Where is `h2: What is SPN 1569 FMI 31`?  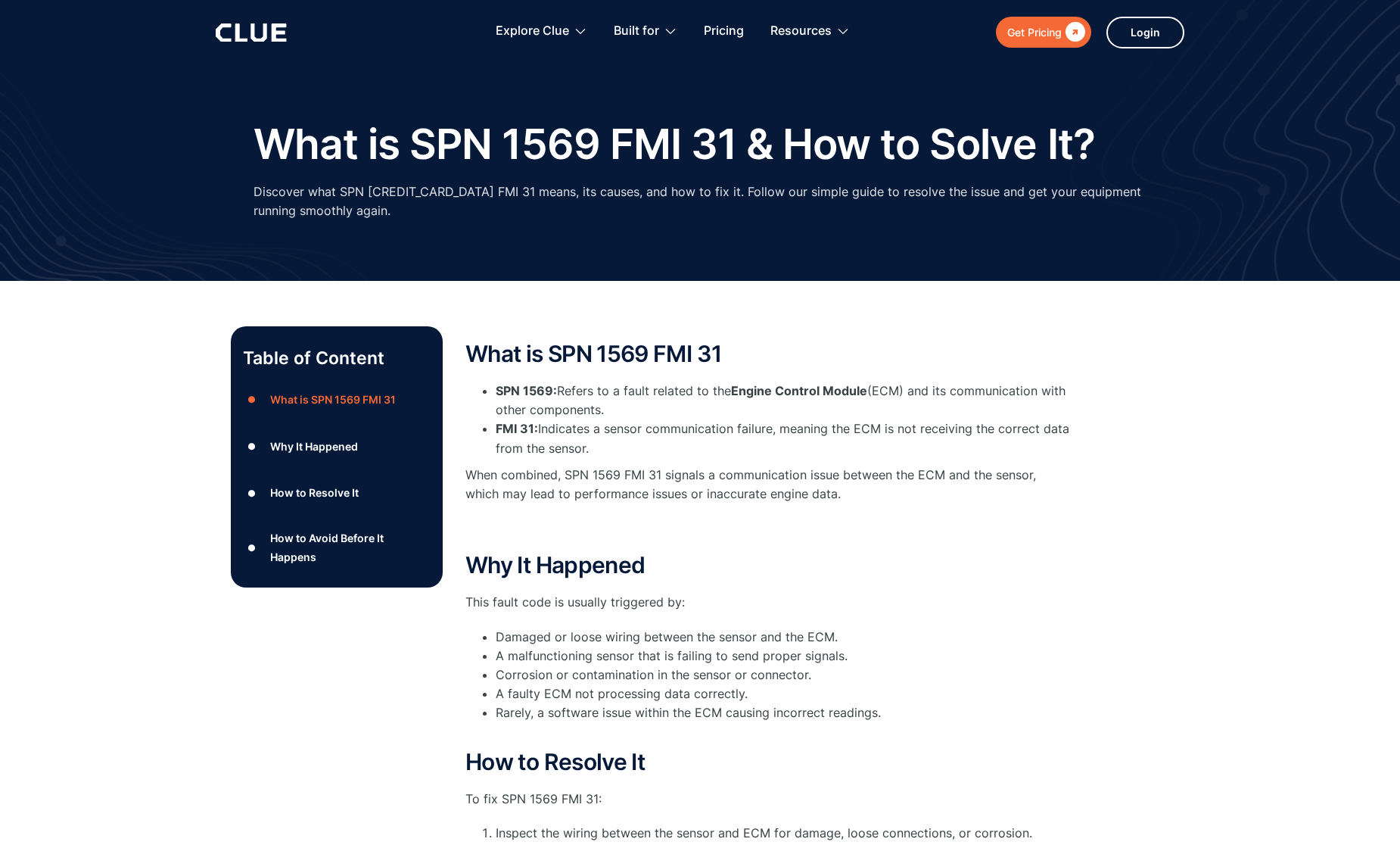
h2: What is SPN 1569 FMI 31 is located at coordinates (768, 354).